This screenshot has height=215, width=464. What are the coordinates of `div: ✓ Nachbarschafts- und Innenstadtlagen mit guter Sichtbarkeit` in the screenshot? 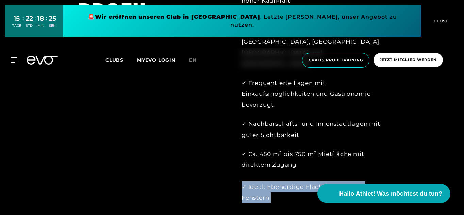 It's located at (314, 129).